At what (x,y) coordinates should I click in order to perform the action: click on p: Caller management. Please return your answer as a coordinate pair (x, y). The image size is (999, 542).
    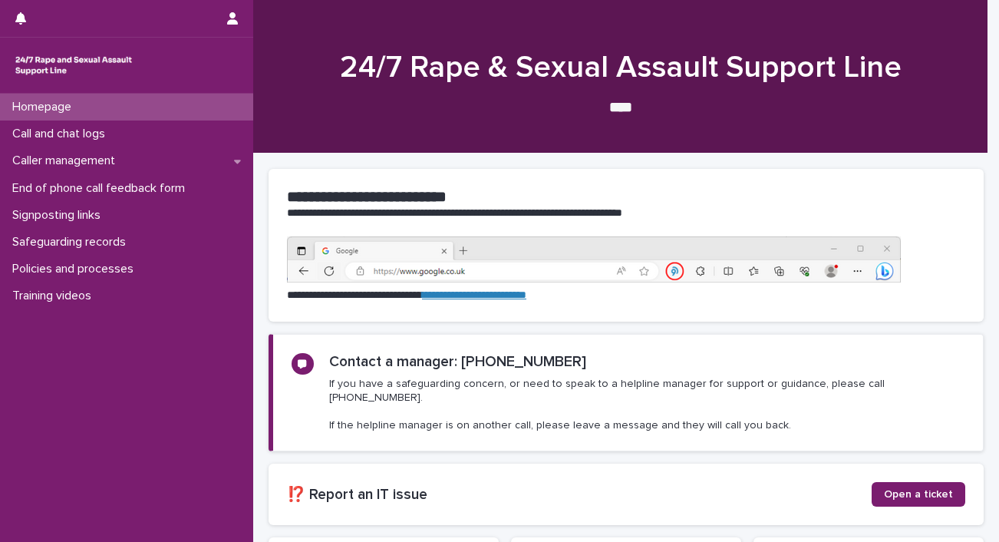
    Looking at the image, I should click on (67, 160).